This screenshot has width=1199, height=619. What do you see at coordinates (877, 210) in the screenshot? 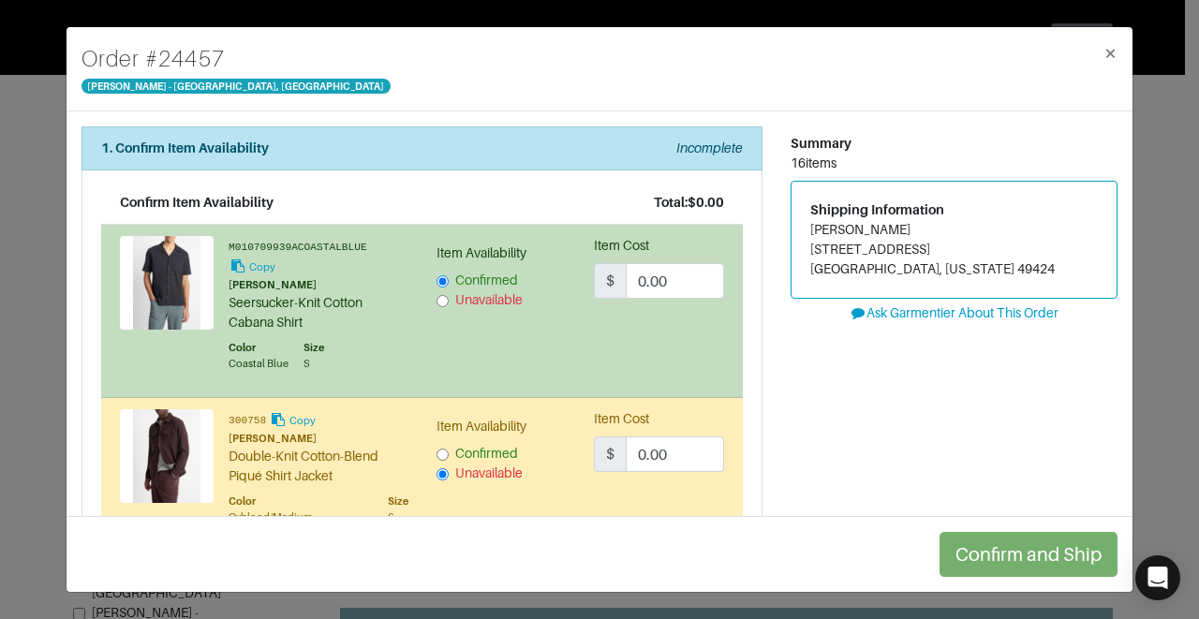
I see `span: Shipping Information` at bounding box center [877, 210].